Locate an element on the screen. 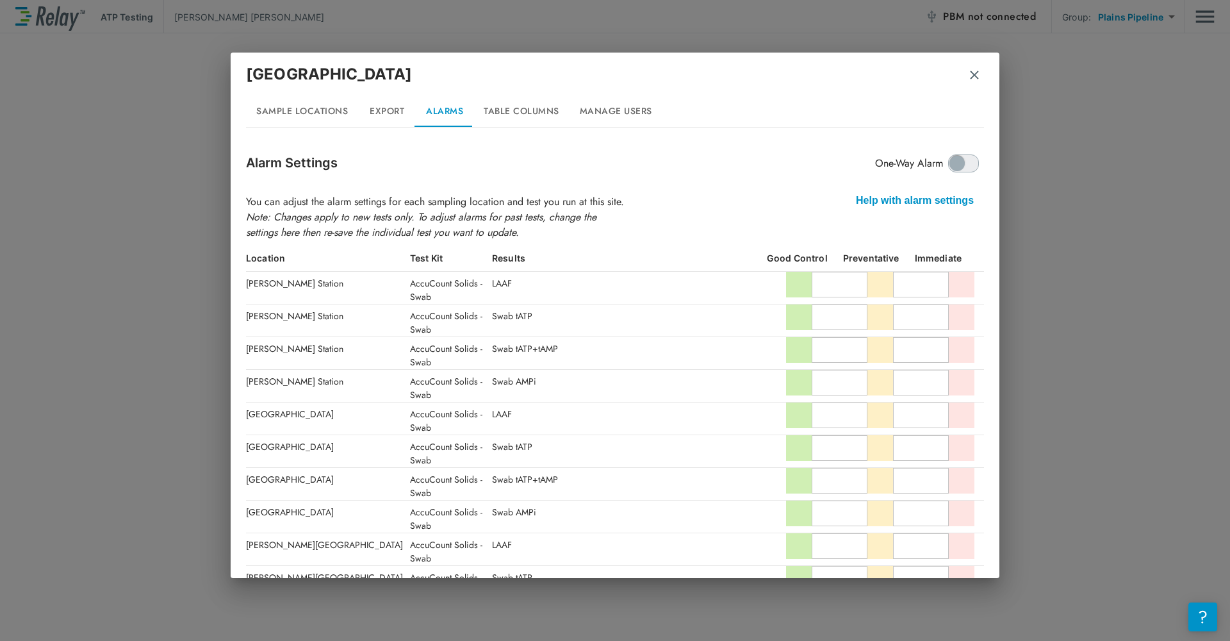  button: Manage Users is located at coordinates (616, 111).